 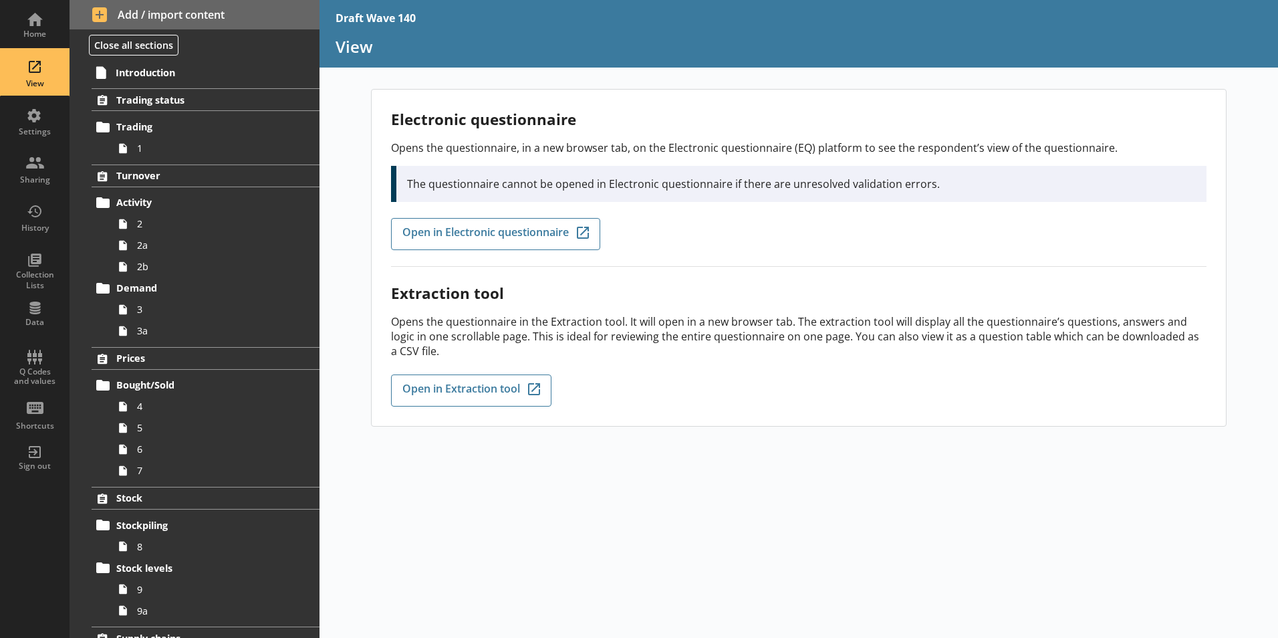 What do you see at coordinates (216, 267) in the screenshot?
I see `a: 2b` at bounding box center [216, 267].